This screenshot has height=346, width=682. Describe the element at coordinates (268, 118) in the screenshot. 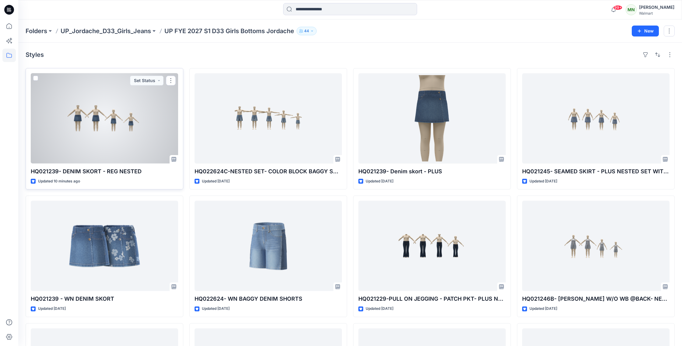

I see `a: HQ022624C-NESTED SET- COLOR BLOCK BAGGY SHORT` at that location.